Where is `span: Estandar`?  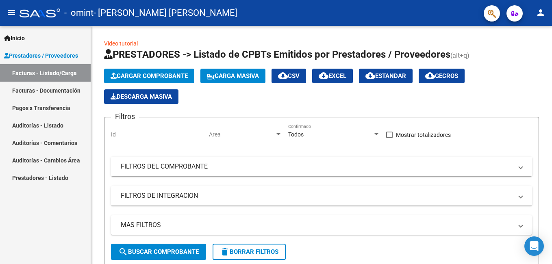
span: Estandar is located at coordinates (386, 76).